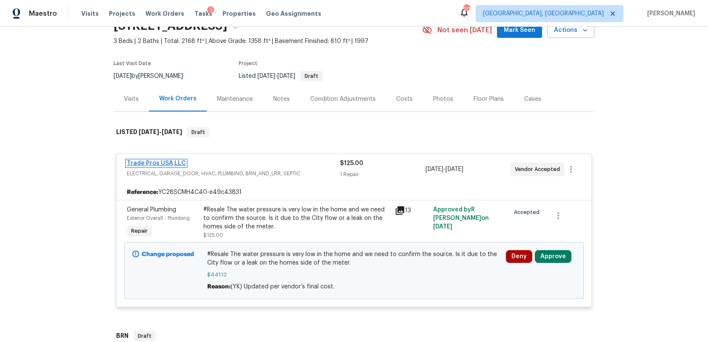 The height and width of the screenshot is (342, 708). What do you see at coordinates (404, 99) in the screenshot?
I see `div: Costs` at bounding box center [404, 99].